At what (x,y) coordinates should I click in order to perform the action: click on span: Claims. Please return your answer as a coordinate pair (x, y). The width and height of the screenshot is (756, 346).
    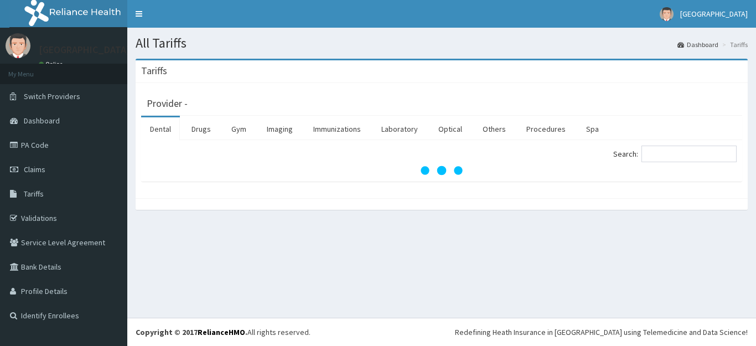
    Looking at the image, I should click on (34, 169).